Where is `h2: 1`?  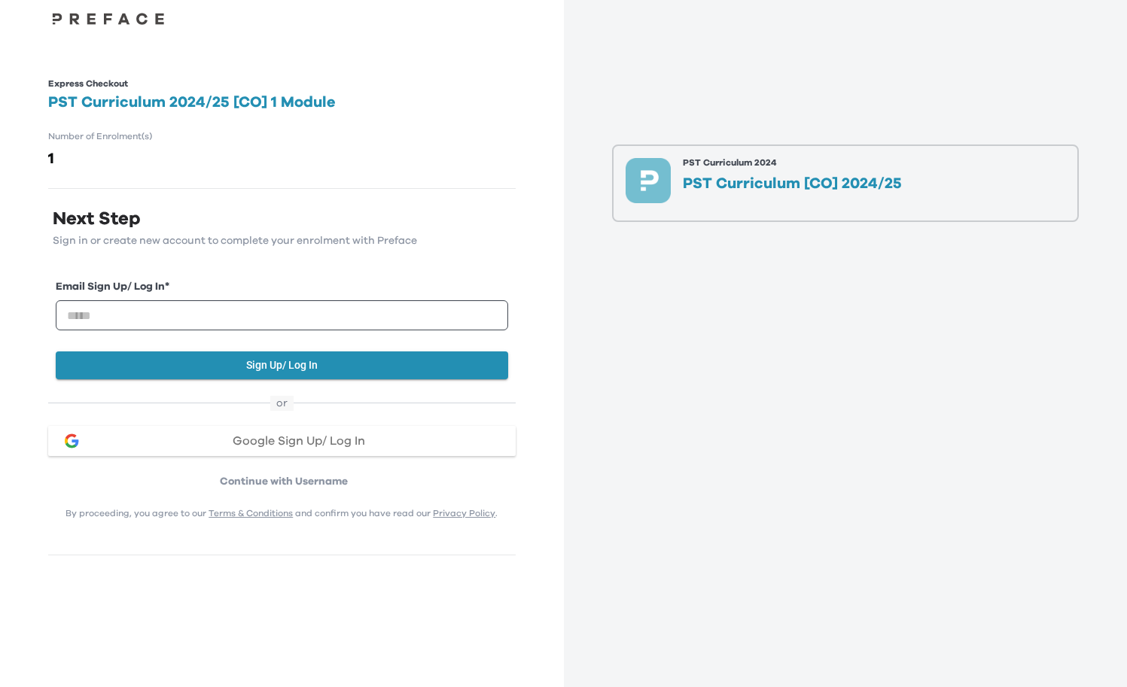
h2: 1 is located at coordinates (282, 159).